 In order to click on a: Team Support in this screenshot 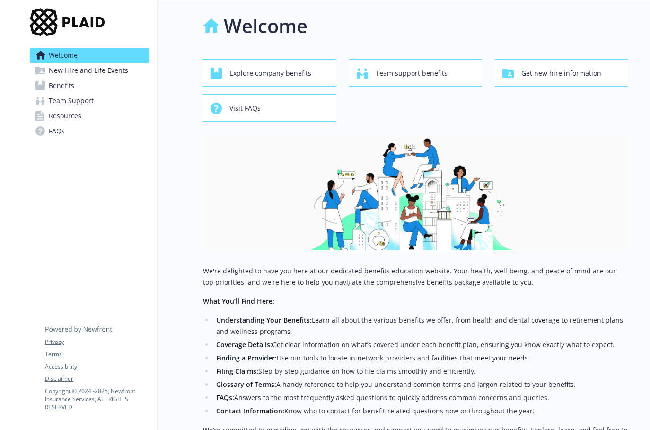, I will do `click(89, 101)`.